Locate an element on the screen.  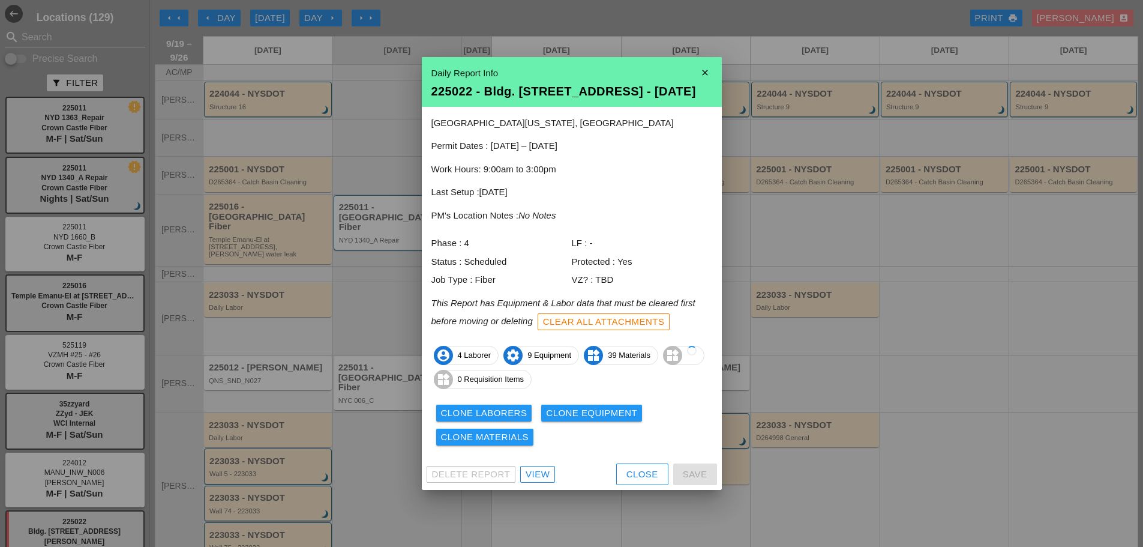
div: VZ? : TBD is located at coordinates (642, 280).